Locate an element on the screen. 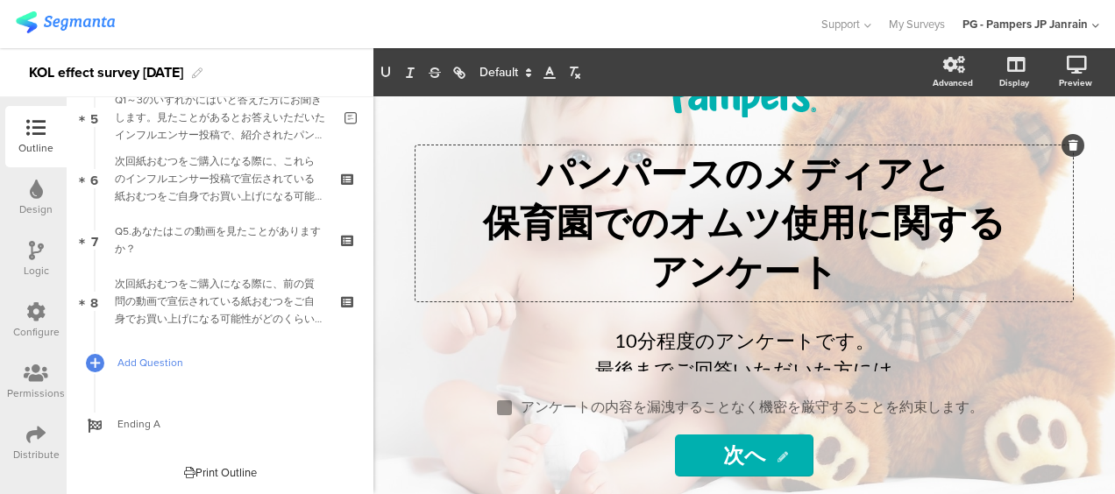 The height and width of the screenshot is (494, 1115). div: Q5.あなたはこの動画を見たことがありますか？ is located at coordinates (219, 240).